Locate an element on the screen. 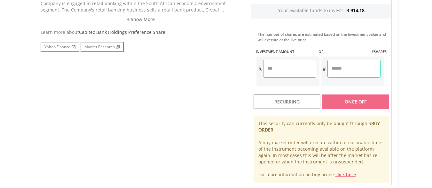 The width and height of the screenshot is (432, 188). div: This security can currently only be bought through a . A buy market order will execute within a r... is located at coordinates (321, 149).